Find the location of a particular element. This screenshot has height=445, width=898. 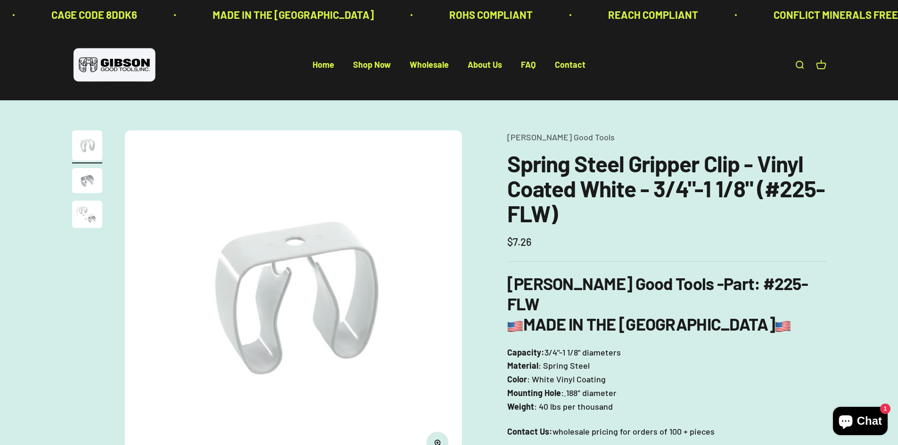

button: Go to item 3 is located at coordinates (87, 216).